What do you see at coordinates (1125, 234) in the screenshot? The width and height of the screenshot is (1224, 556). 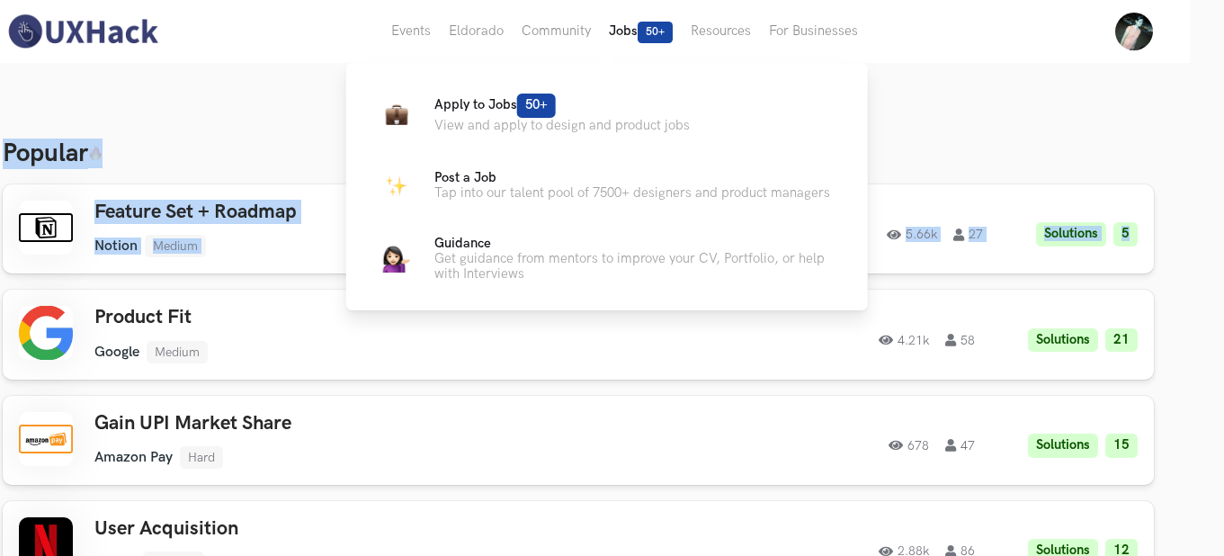 I see `li: 5` at bounding box center [1125, 234].